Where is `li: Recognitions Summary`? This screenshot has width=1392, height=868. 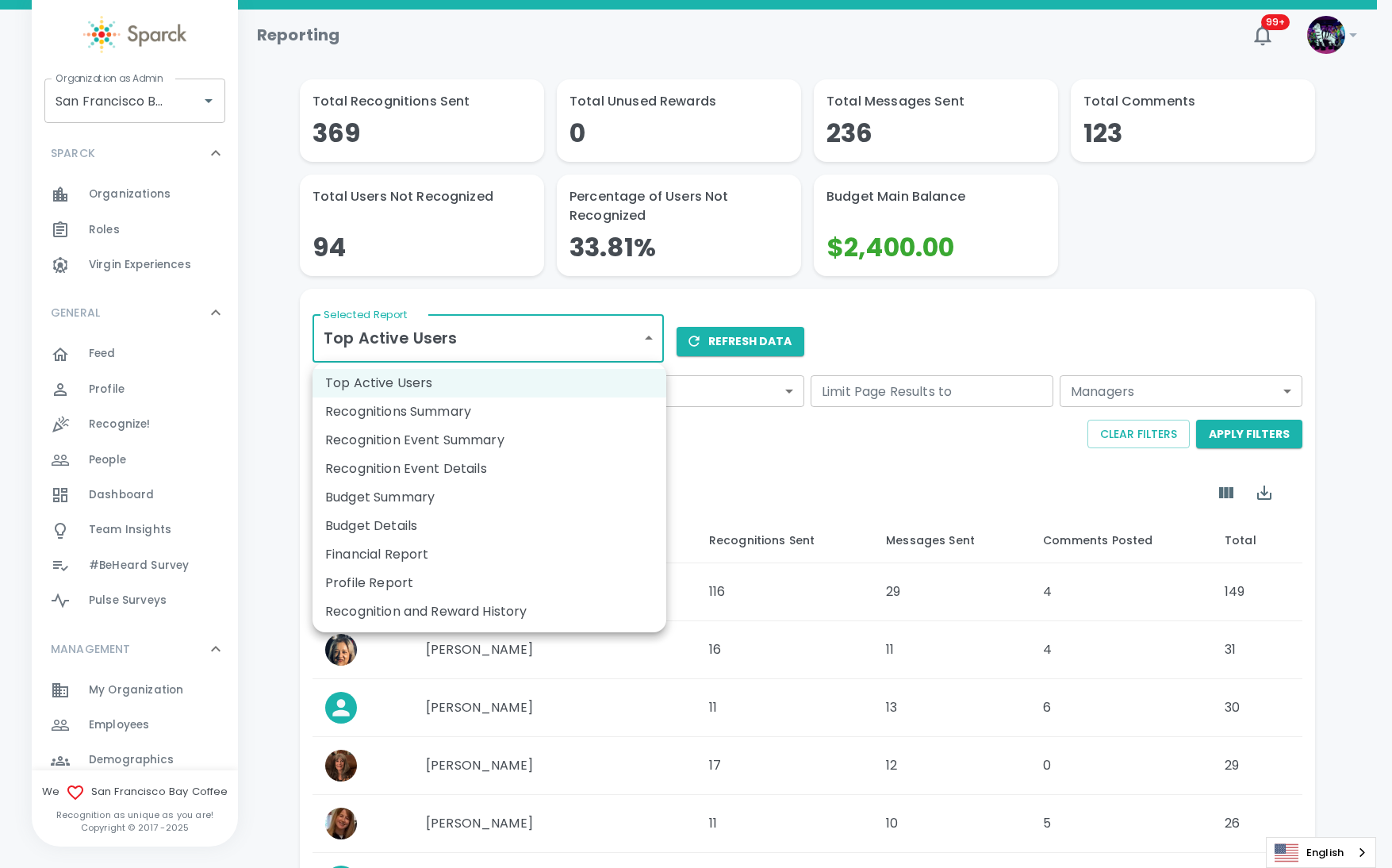 li: Recognitions Summary is located at coordinates (490, 412).